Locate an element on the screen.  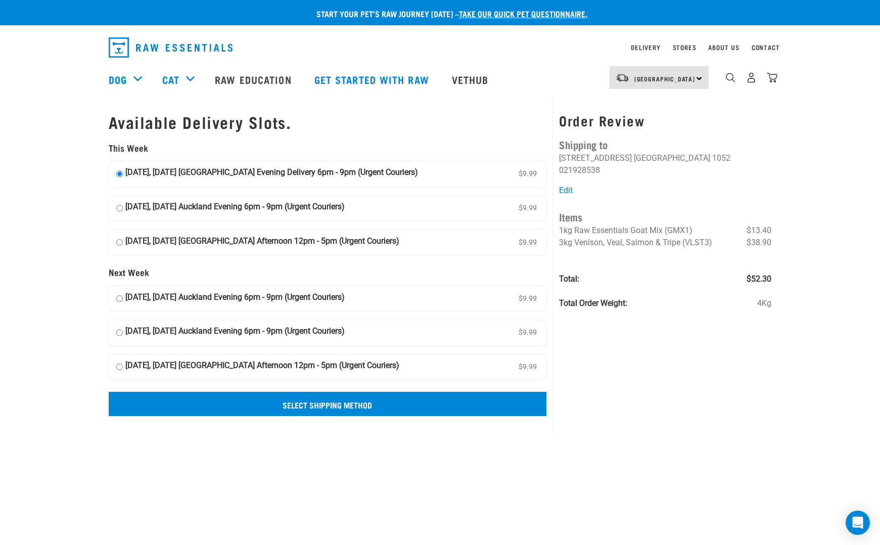
a: Raw Education is located at coordinates (254, 79).